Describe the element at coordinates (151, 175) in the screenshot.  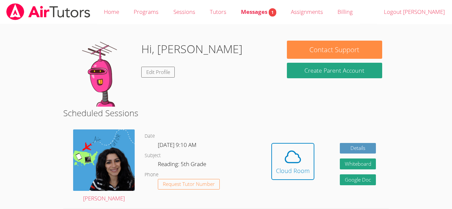
I see `dt: Phone` at that location.